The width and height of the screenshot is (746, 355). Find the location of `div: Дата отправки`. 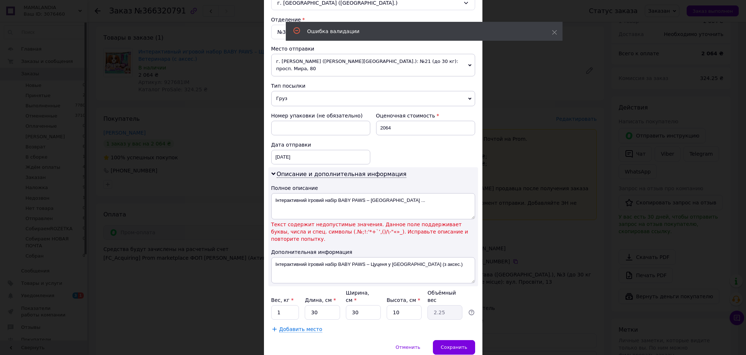

div: Дата отправки is located at coordinates (321, 145).